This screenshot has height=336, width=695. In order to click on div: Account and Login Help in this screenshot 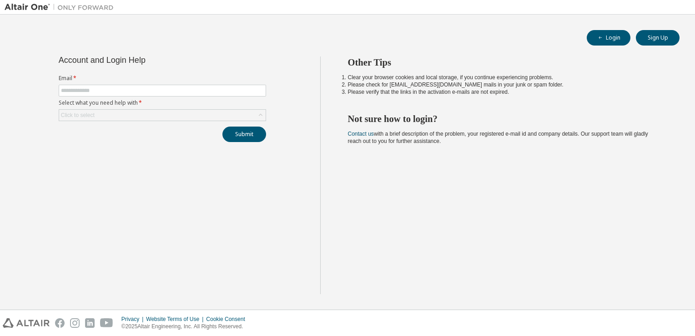, I will do `click(141, 60)`.